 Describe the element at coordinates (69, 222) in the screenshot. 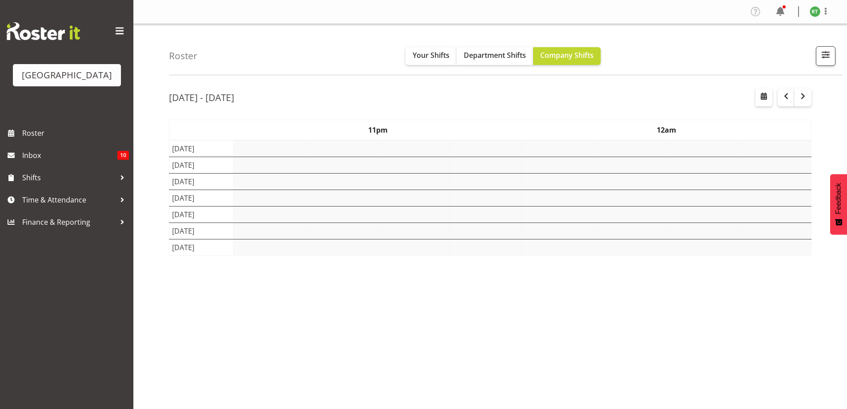

I see `span: Finance & Reporting` at that location.